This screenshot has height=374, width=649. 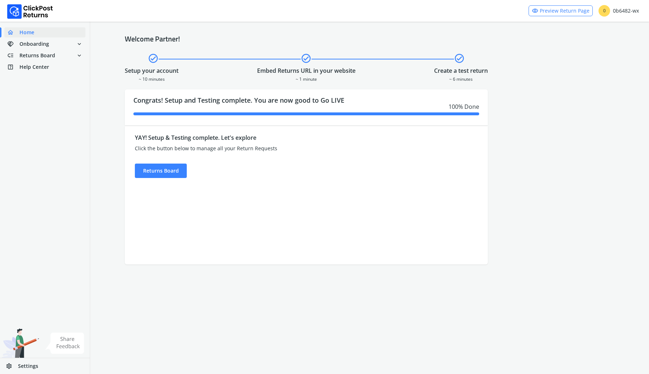 What do you see at coordinates (28, 366) in the screenshot?
I see `span: Settings` at bounding box center [28, 366].